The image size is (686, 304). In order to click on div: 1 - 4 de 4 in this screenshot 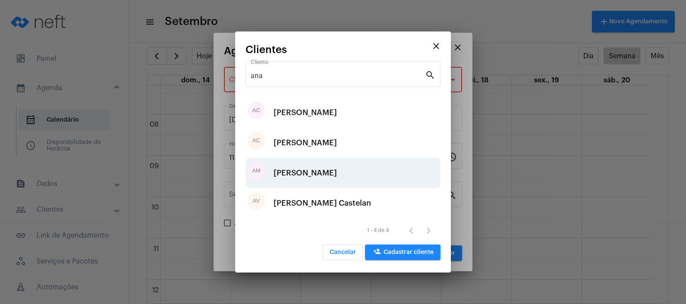, I will do `click(378, 231)`.